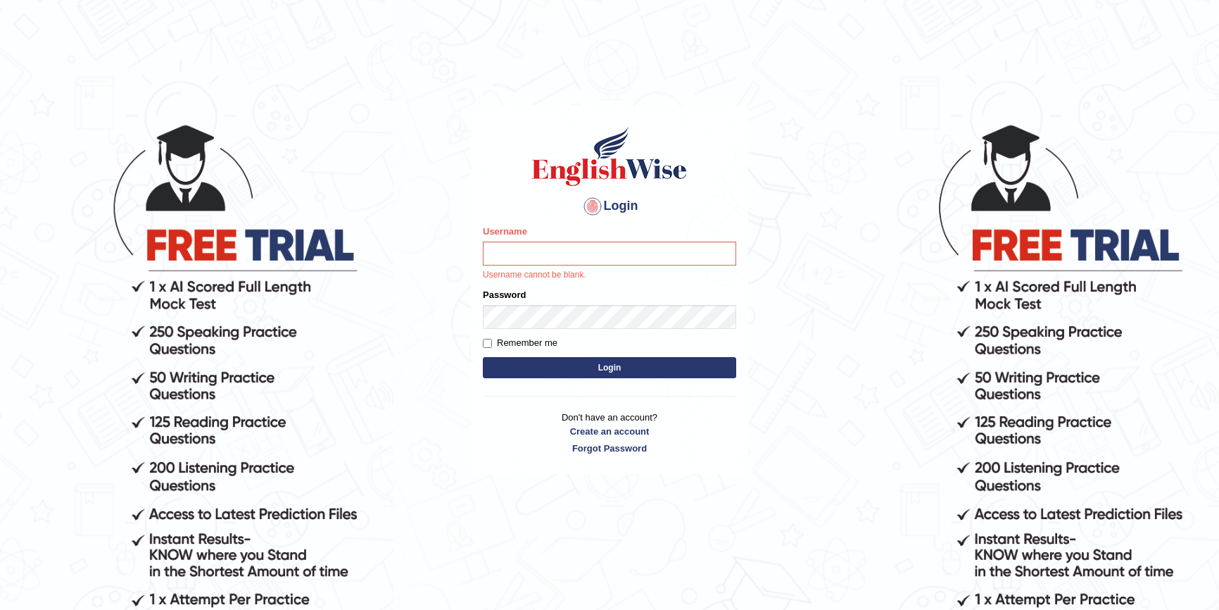  What do you see at coordinates (610, 368) in the screenshot?
I see `button: Login` at bounding box center [610, 368].